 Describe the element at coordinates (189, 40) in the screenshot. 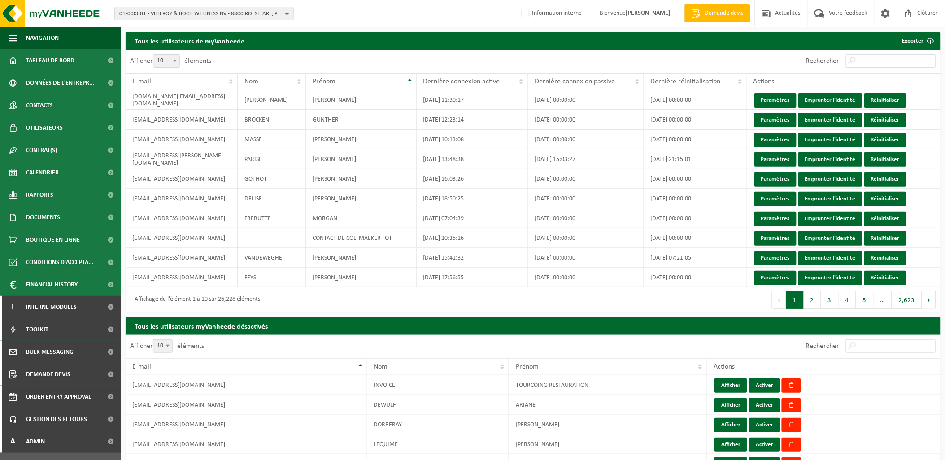

I see `h2: Tous les utilisateurs de myVanheede` at that location.